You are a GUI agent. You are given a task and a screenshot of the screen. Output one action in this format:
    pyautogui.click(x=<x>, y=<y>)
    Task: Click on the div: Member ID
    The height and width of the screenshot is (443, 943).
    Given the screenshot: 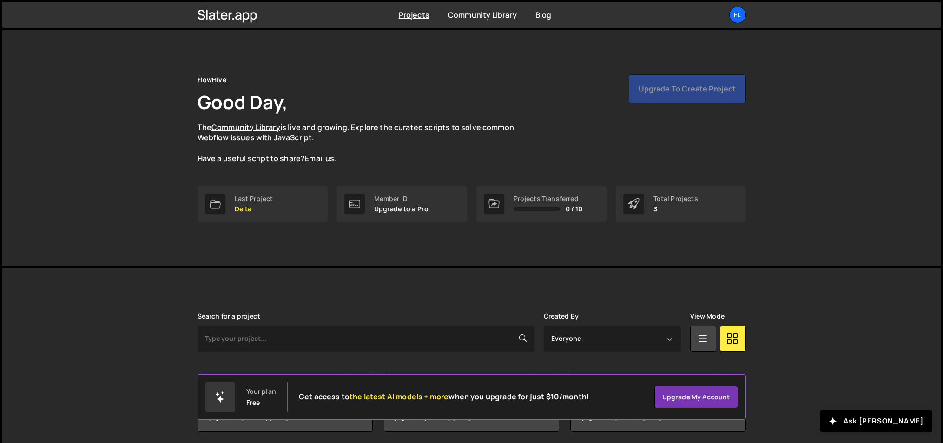 What is the action you would take?
    pyautogui.click(x=401, y=199)
    